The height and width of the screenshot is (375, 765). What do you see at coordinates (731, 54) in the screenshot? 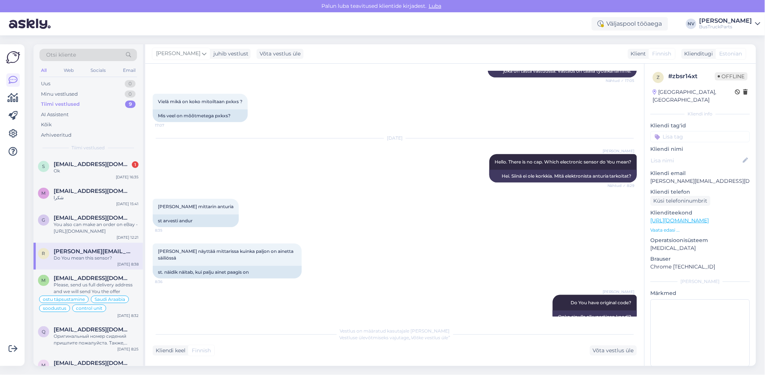
I see `span: Estonian` at bounding box center [731, 54].